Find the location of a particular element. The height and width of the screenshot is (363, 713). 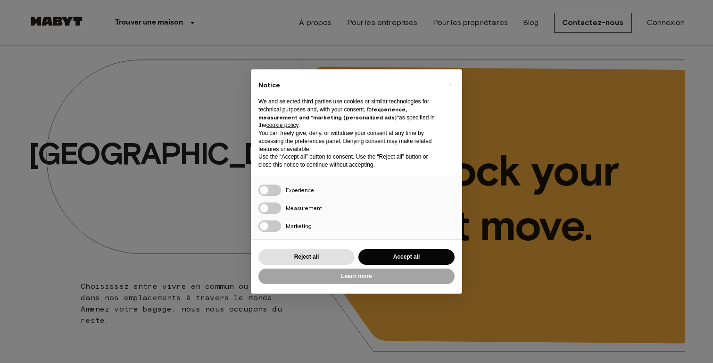

span: Measurement is located at coordinates (304, 208).